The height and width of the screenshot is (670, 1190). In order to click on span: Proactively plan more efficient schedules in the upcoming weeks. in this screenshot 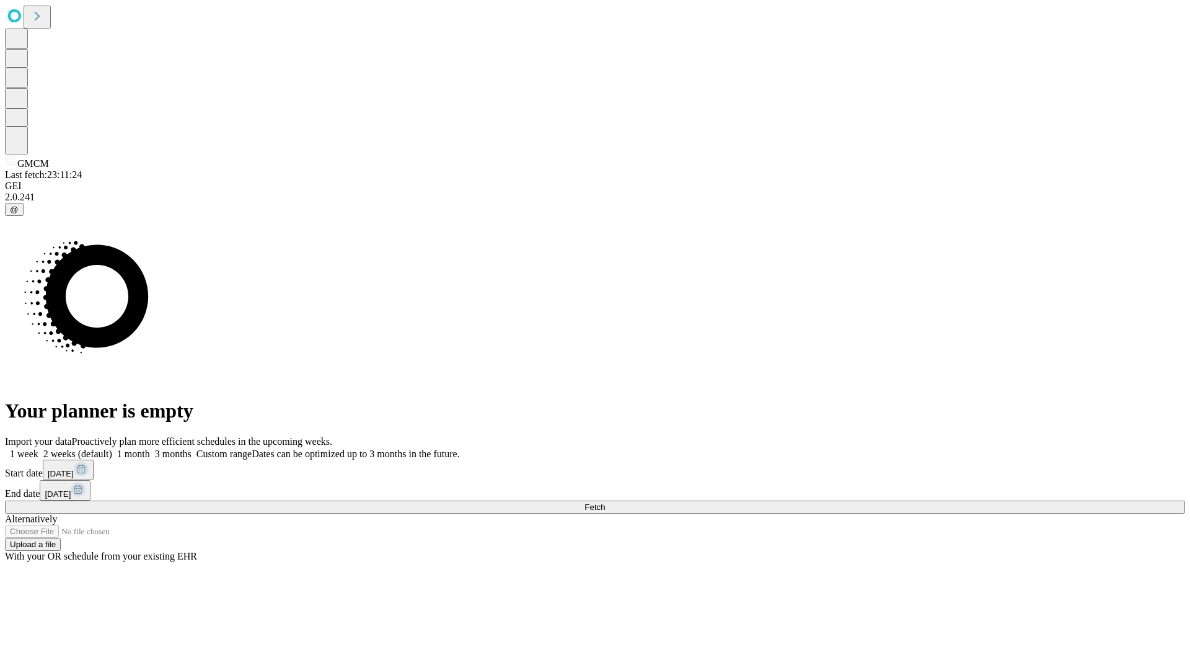, I will do `click(202, 441)`.